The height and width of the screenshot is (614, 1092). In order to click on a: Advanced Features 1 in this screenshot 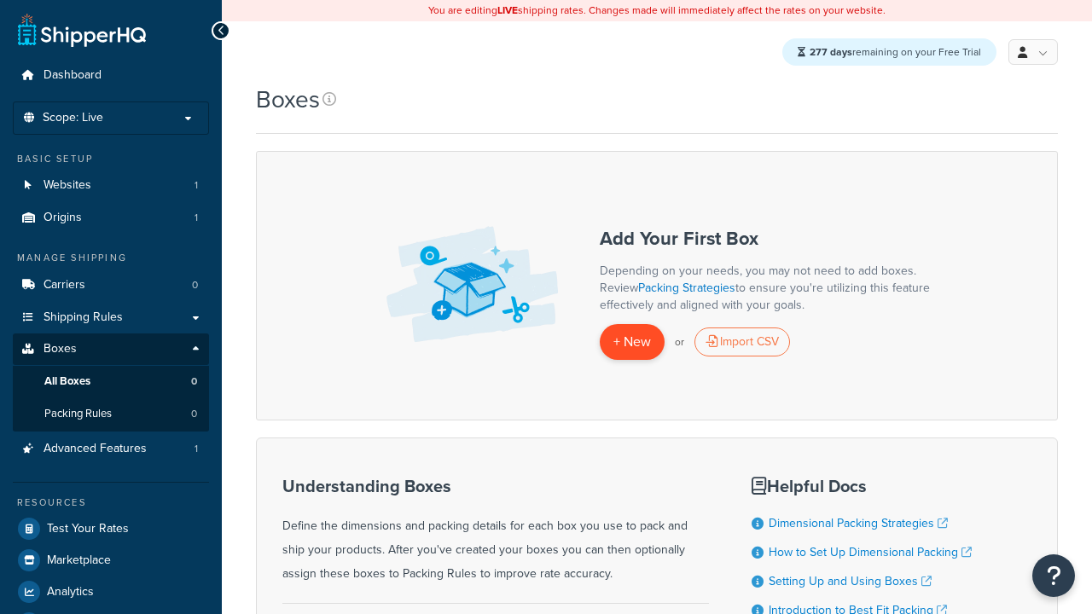, I will do `click(111, 449)`.